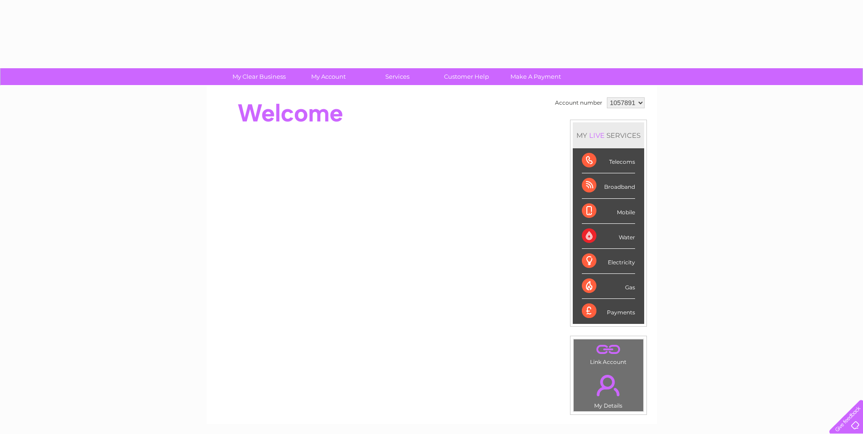 The height and width of the screenshot is (434, 863). Describe the element at coordinates (608, 186) in the screenshot. I see `div: Broadband` at that location.